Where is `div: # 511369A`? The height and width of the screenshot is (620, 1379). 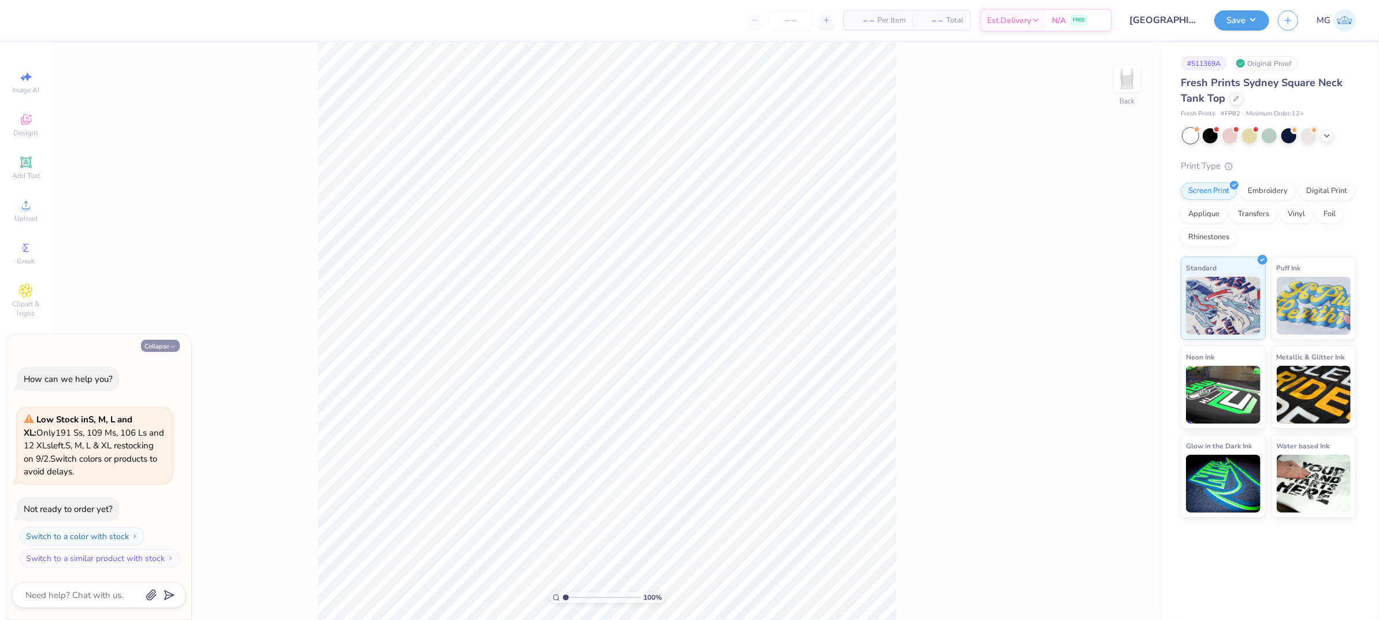
div: # 511369A is located at coordinates (1204, 63).